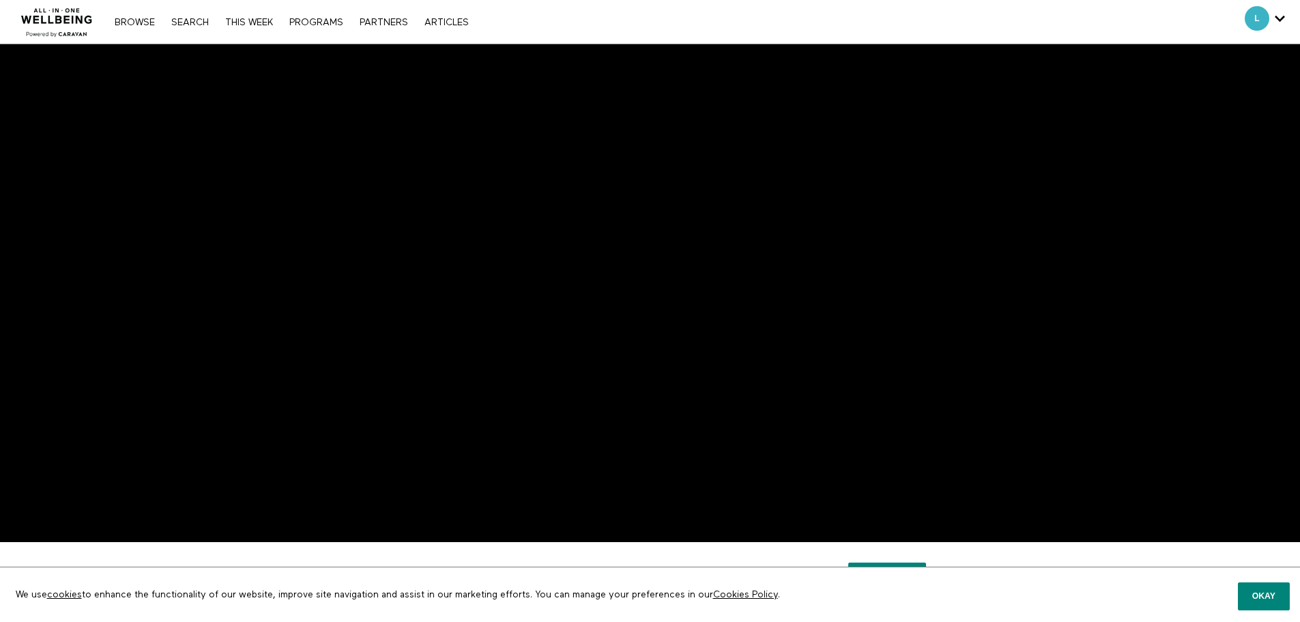 Image resolution: width=1300 pixels, height=622 pixels. Describe the element at coordinates (515, 594) in the screenshot. I see `p: We use to enhance the functionality of our website, improve site navigation and assist in our mar...` at that location.